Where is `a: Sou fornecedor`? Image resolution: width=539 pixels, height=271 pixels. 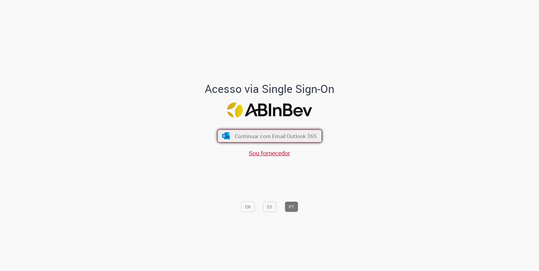
a: Sou fornecedor is located at coordinates (269, 153).